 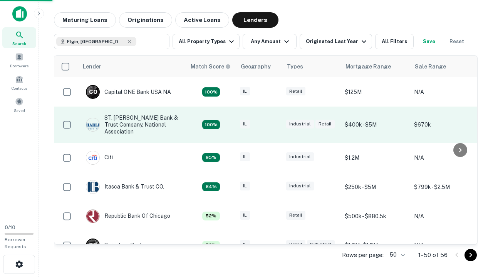 What do you see at coordinates (19, 111) in the screenshot?
I see `span: Saved` at bounding box center [19, 111].